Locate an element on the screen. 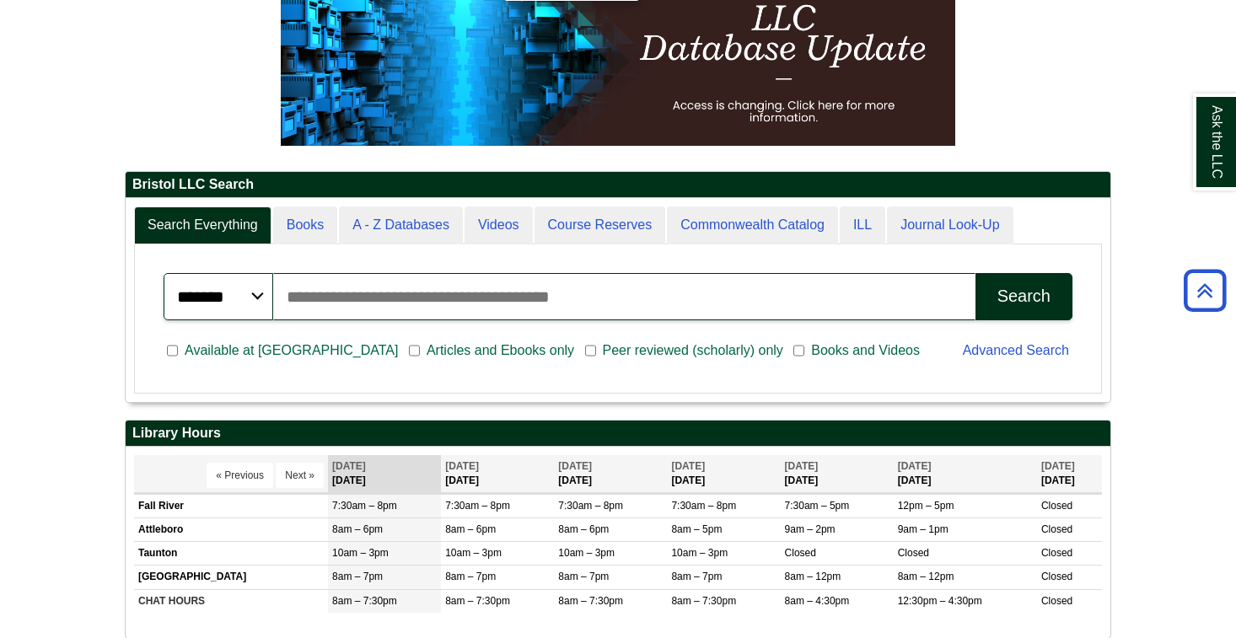 The image size is (1236, 638). span: 12pm – 5pm is located at coordinates (925, 506).